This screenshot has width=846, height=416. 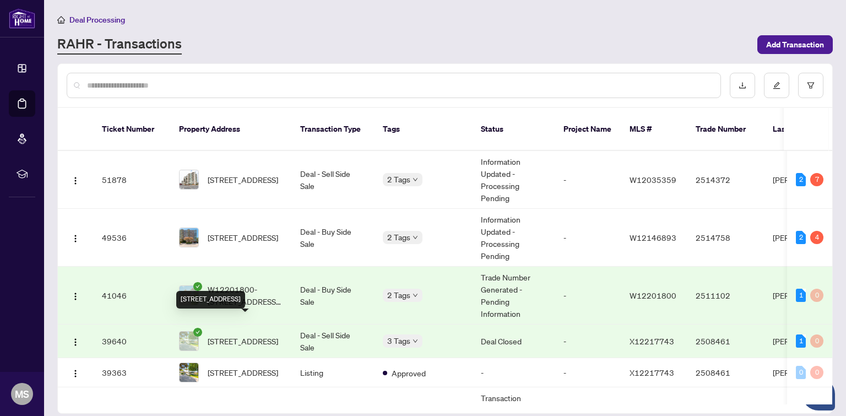 What do you see at coordinates (120, 45) in the screenshot?
I see `a: RAHR - Transactions` at bounding box center [120, 45].